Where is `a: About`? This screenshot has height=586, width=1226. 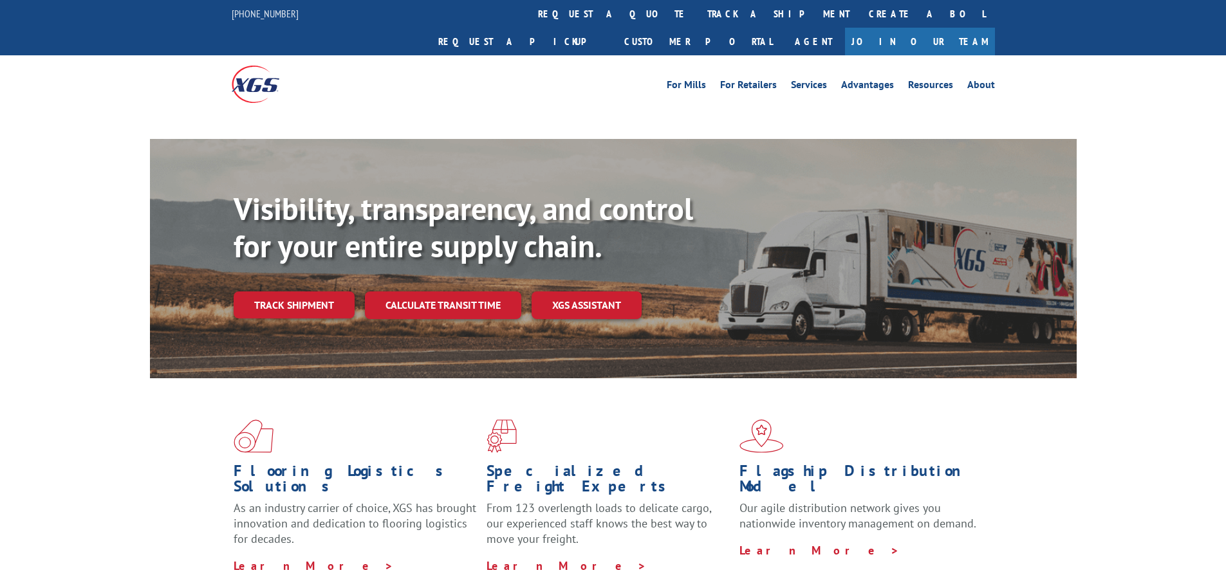 a: About is located at coordinates (981, 87).